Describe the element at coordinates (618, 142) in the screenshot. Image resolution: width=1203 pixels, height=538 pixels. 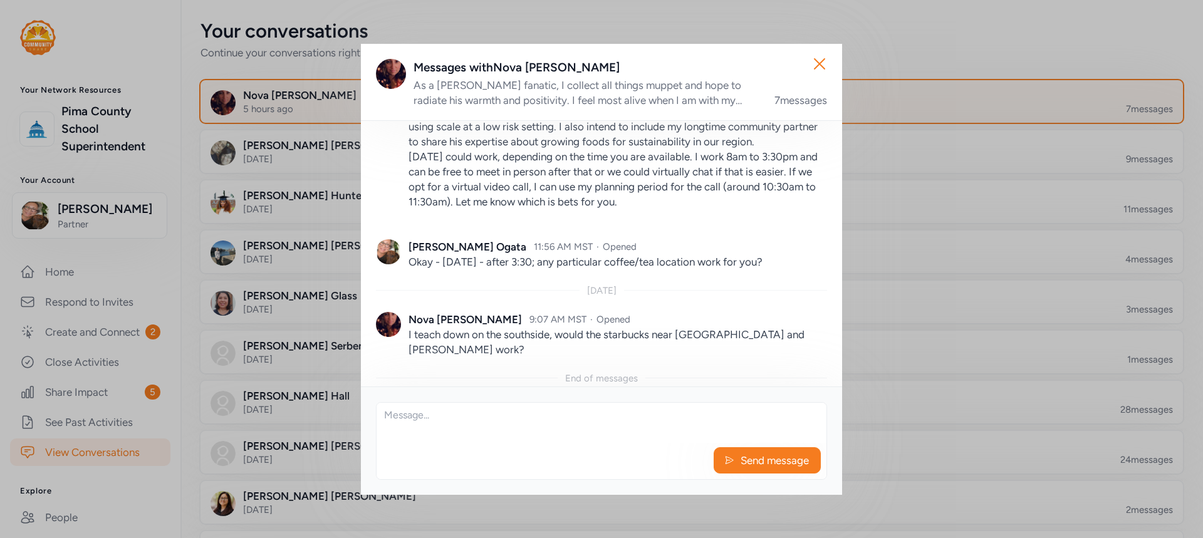
I see `p: I have a vision and am attending a math workshop in scale and proportion to help teach it ti the ...` at that location.